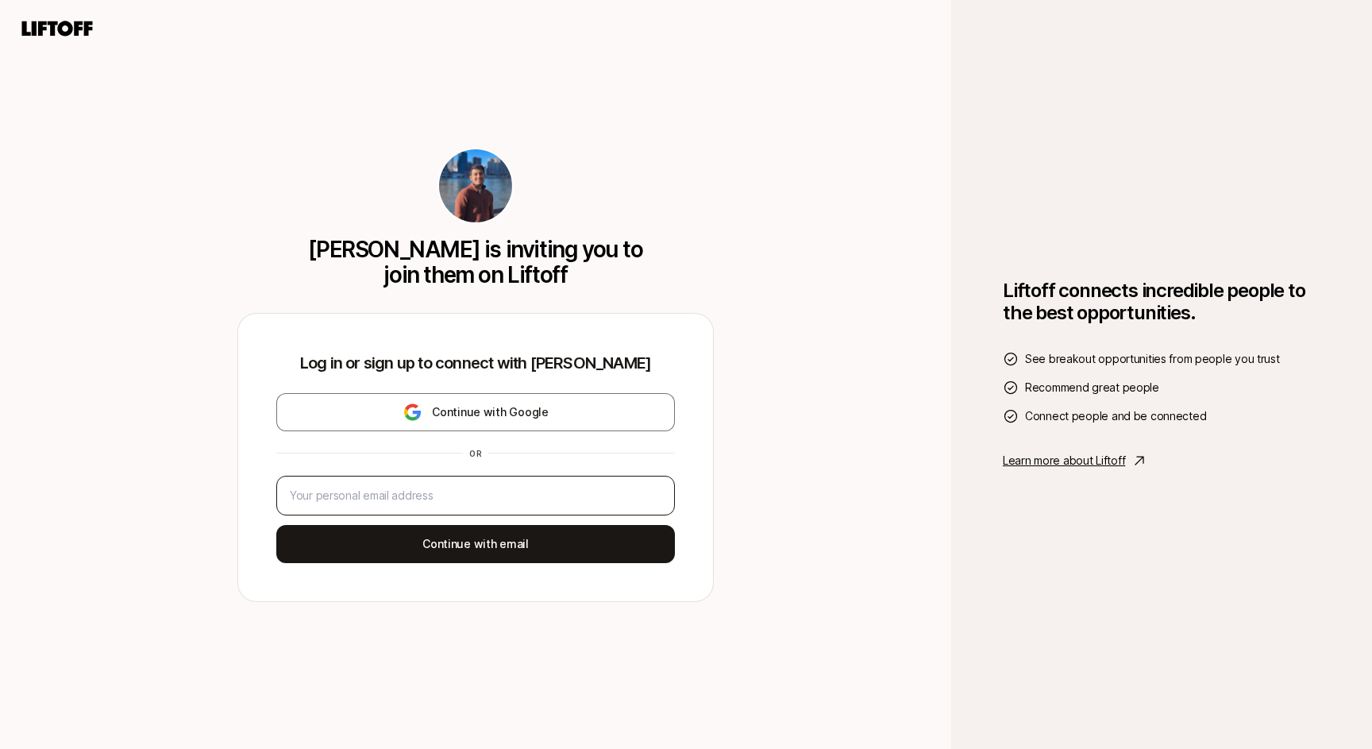 This screenshot has height=749, width=1372. I want to click on span: Recommend great people, so click(1092, 388).